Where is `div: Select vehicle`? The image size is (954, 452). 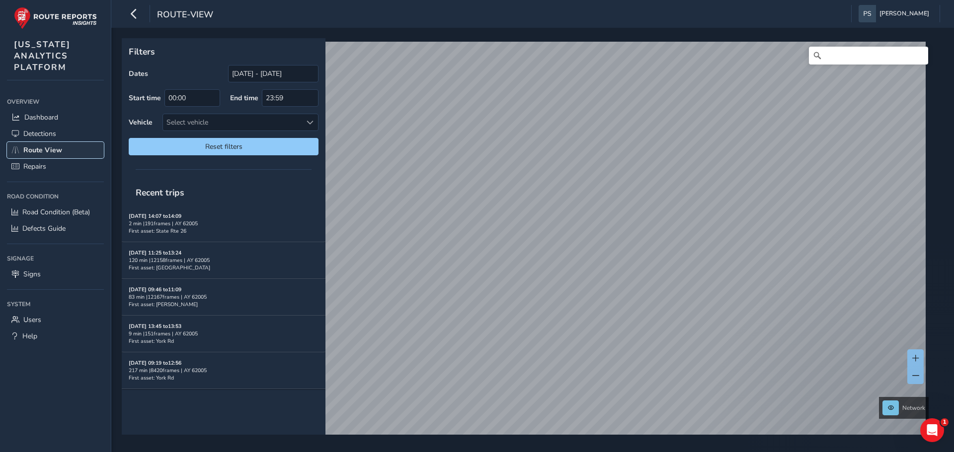
div: Select vehicle is located at coordinates (232, 122).